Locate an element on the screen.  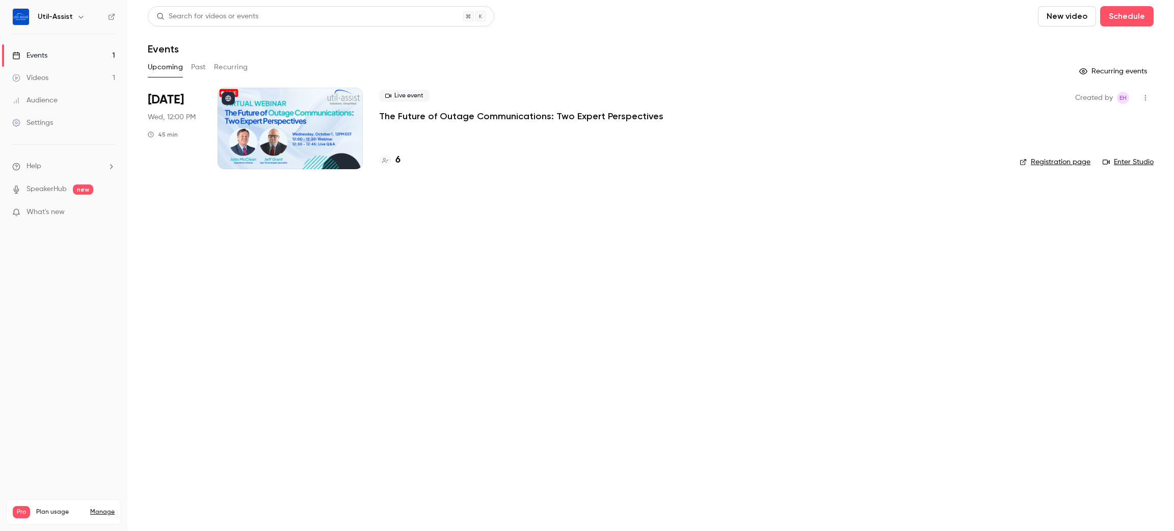
span: What's new is located at coordinates (45, 212).